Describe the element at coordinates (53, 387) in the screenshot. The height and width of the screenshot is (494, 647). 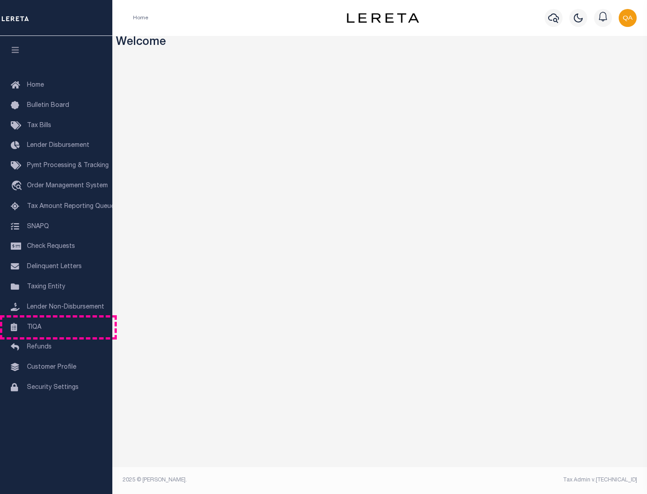
I see `span: Security Settings` at that location.